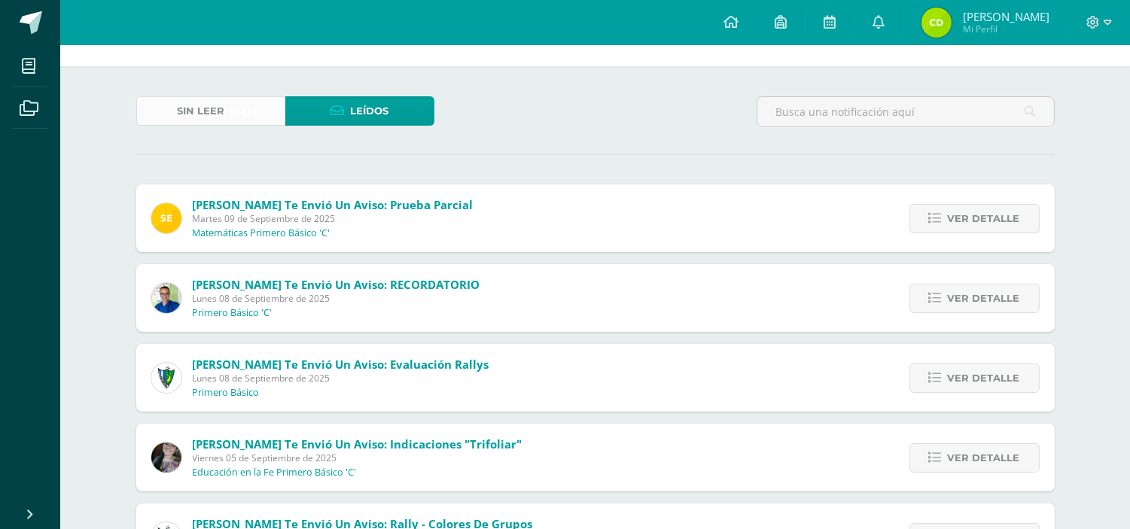 The image size is (1130, 529). What do you see at coordinates (240, 111) in the screenshot?
I see `span: (42)` at bounding box center [240, 111].